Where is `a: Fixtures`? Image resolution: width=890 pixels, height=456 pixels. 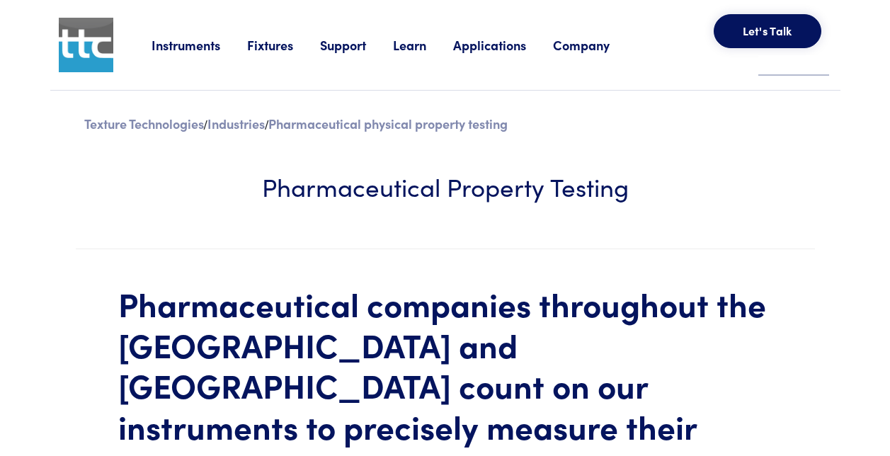 a: Fixtures is located at coordinates (283, 45).